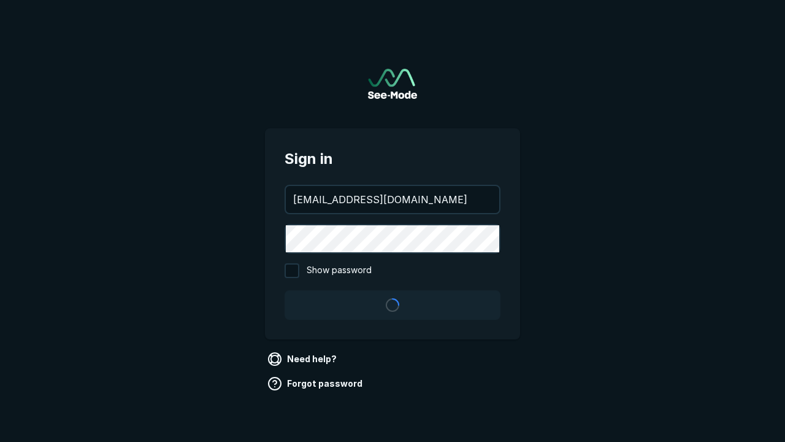  What do you see at coordinates (393, 159) in the screenshot?
I see `span: Sign in` at bounding box center [393, 159].